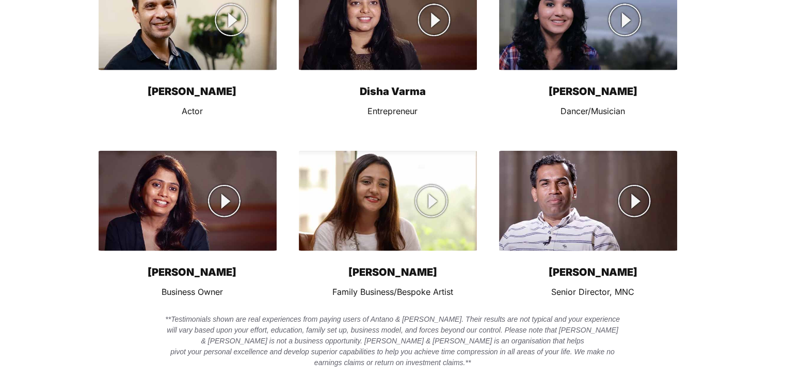 This screenshot has width=785, height=377. What do you see at coordinates (387, 201) in the screenshot?
I see `img: Sonika` at bounding box center [387, 201].